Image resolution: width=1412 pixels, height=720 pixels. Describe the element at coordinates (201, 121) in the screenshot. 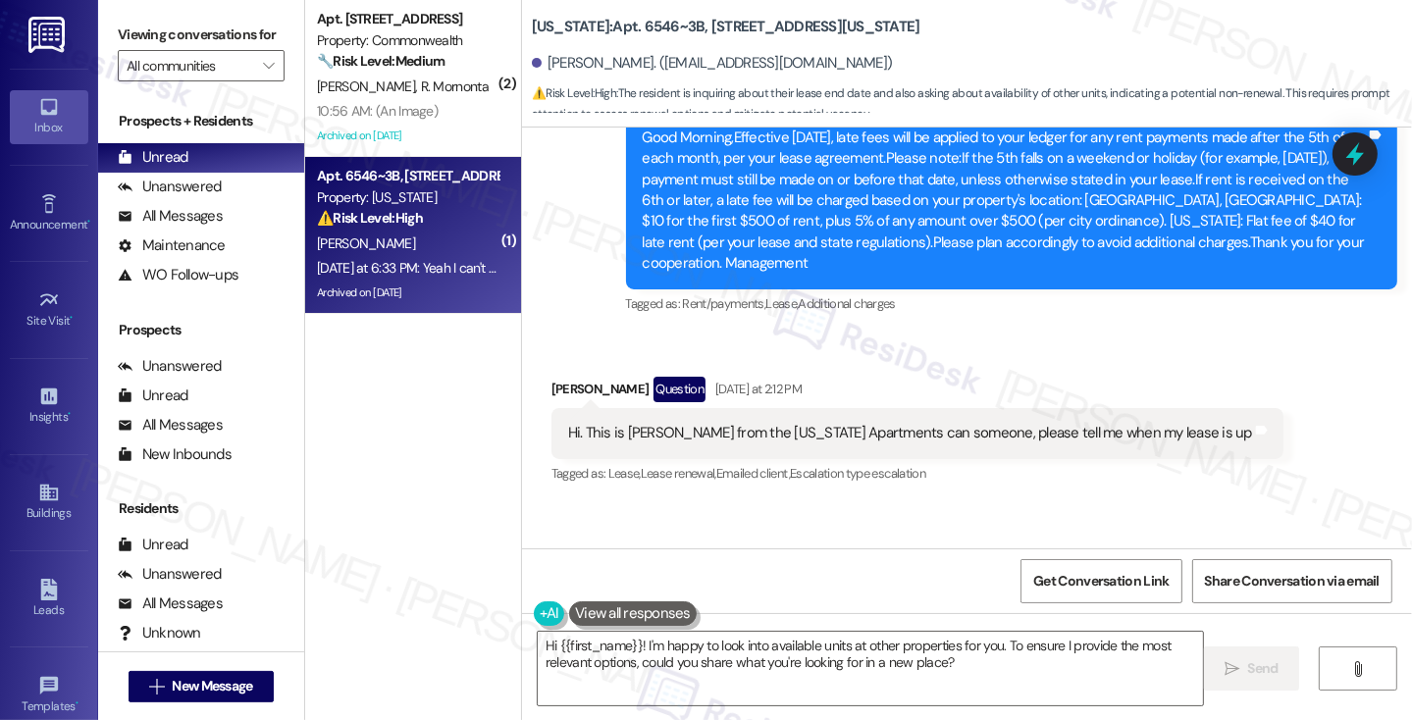

I see `div: Prospects + Residents` at that location.